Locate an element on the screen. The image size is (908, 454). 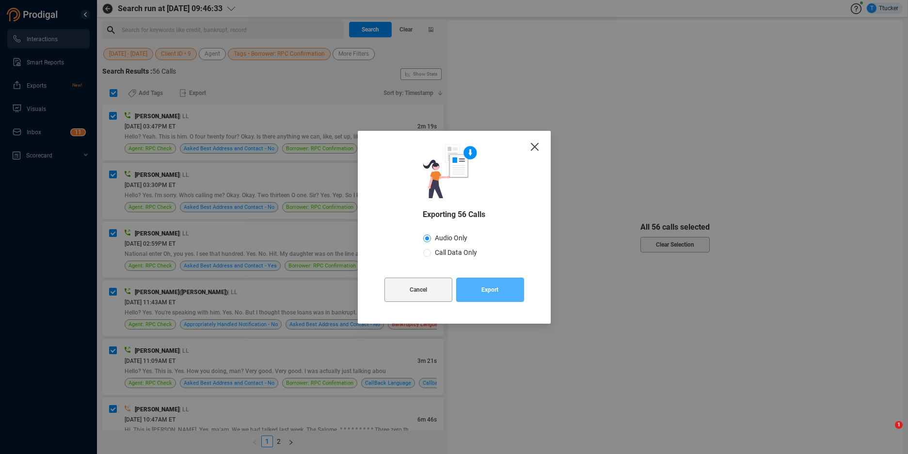
span: Export is located at coordinates (489, 290).